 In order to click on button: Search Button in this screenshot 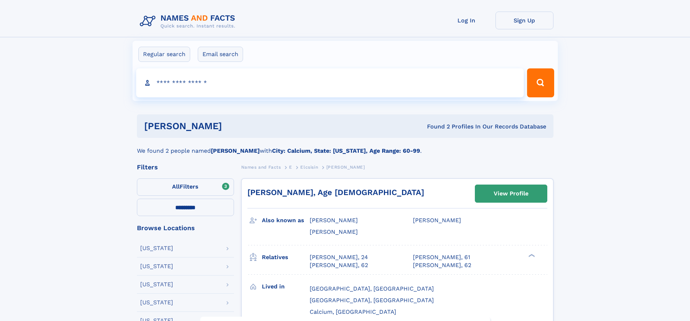, I will do `click(540, 83)`.